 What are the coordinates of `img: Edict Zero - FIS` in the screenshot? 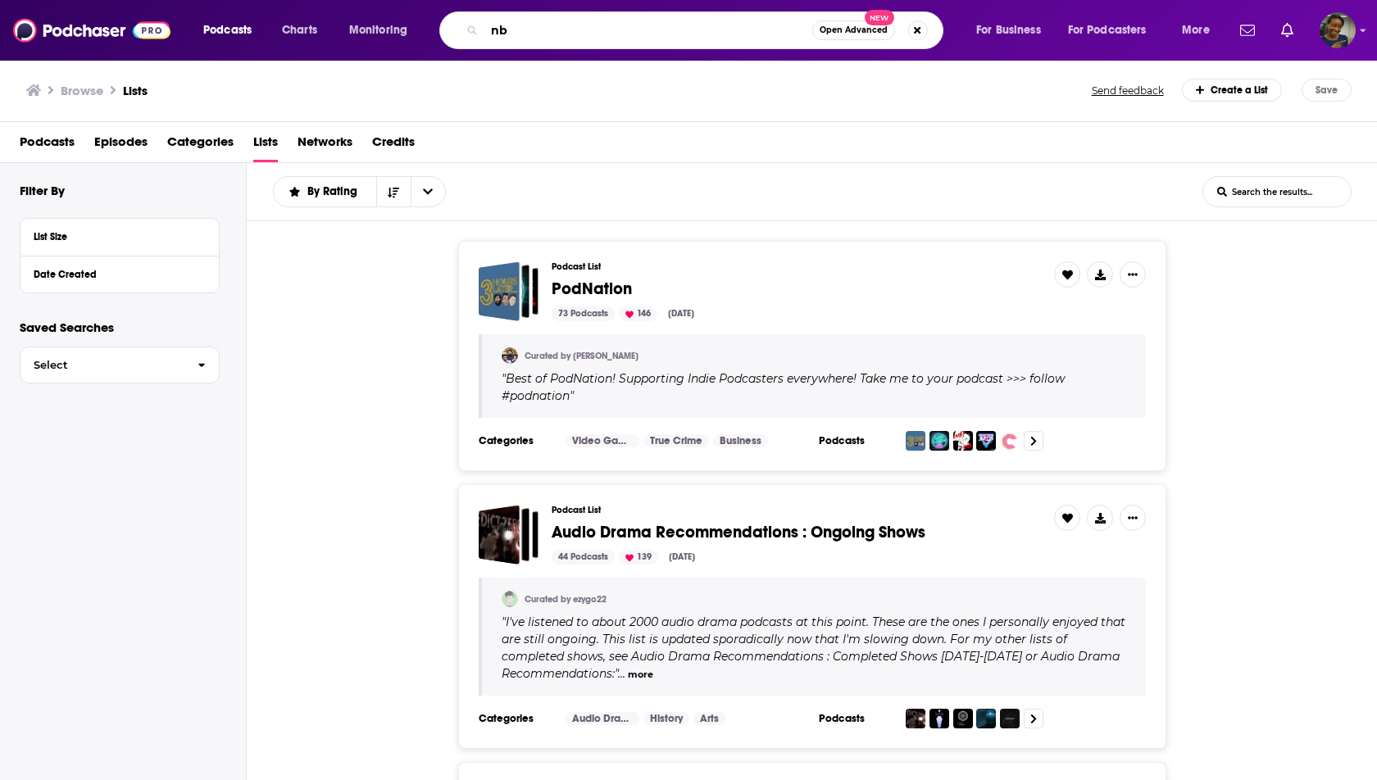 It's located at (916, 719).